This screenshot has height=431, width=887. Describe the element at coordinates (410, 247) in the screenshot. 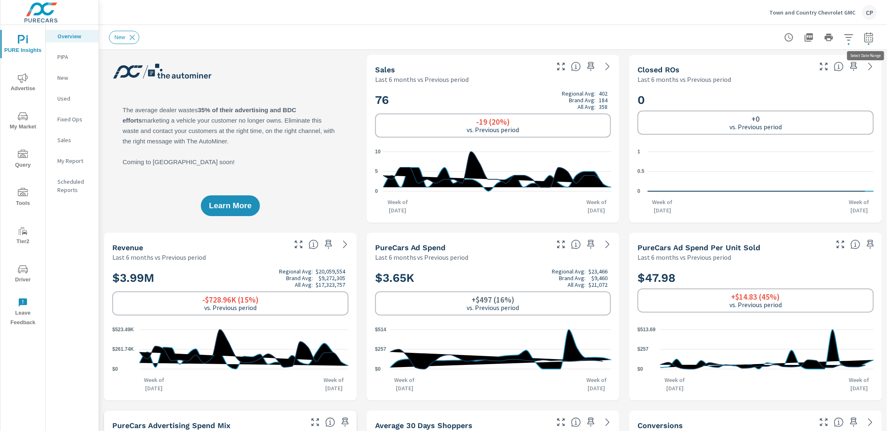

I see `h5: PureCars Ad Spend` at that location.